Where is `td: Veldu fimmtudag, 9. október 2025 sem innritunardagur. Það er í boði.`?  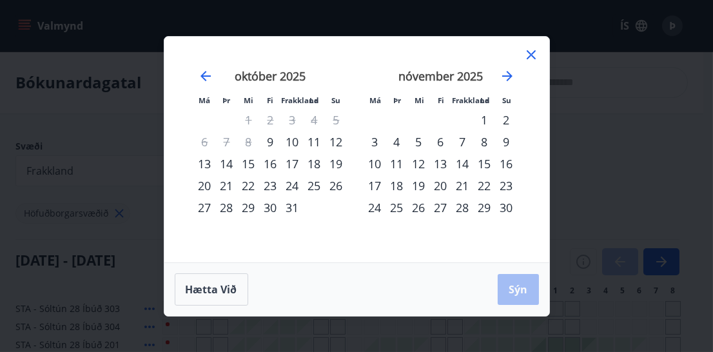
td: Veldu fimmtudag, 9. október 2025 sem innritunardagur. Það er í boði. is located at coordinates (271, 142).